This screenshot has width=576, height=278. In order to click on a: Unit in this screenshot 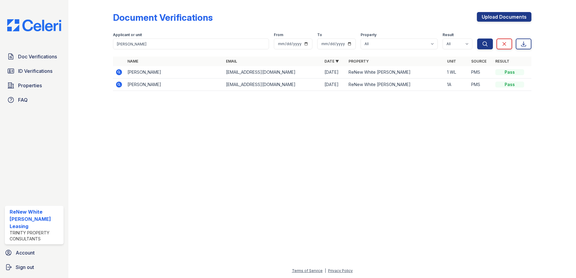, I will do `click(452, 61)`.